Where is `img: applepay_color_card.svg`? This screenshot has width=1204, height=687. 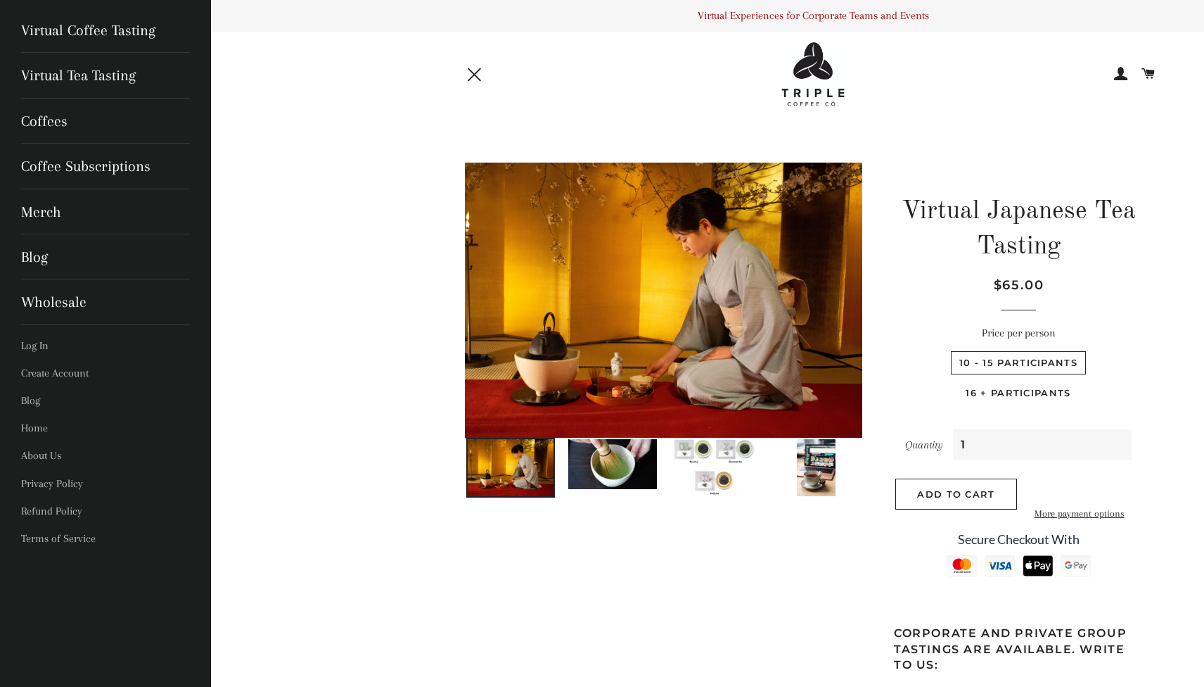 img: applepay_color_card.svg is located at coordinates (144, 37).